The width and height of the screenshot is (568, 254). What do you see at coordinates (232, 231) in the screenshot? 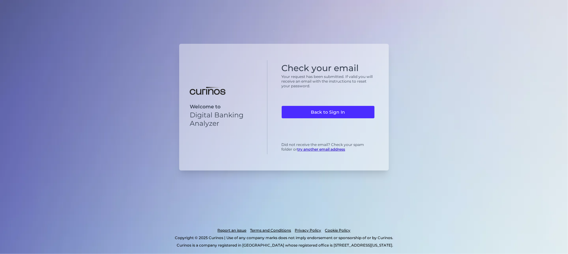
I see `a: Report an issue` at bounding box center [232, 231].